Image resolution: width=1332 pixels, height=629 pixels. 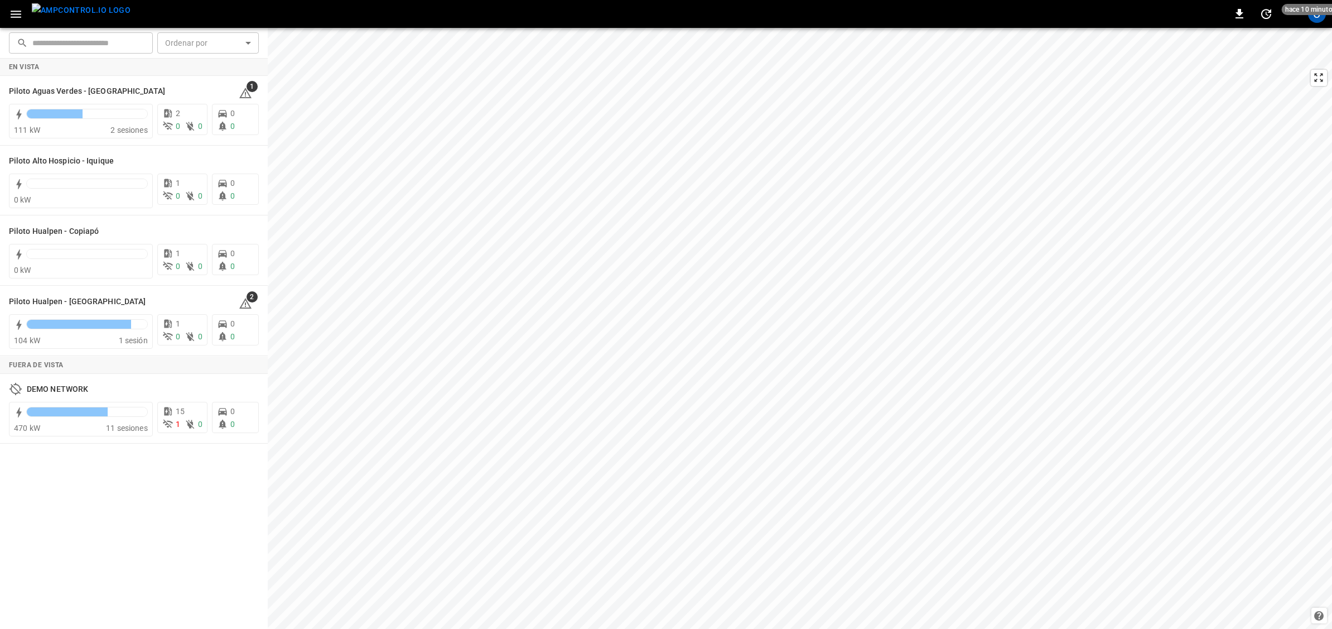 What do you see at coordinates (81, 10) in the screenshot?
I see `img: ampcontrol.io logo` at bounding box center [81, 10].